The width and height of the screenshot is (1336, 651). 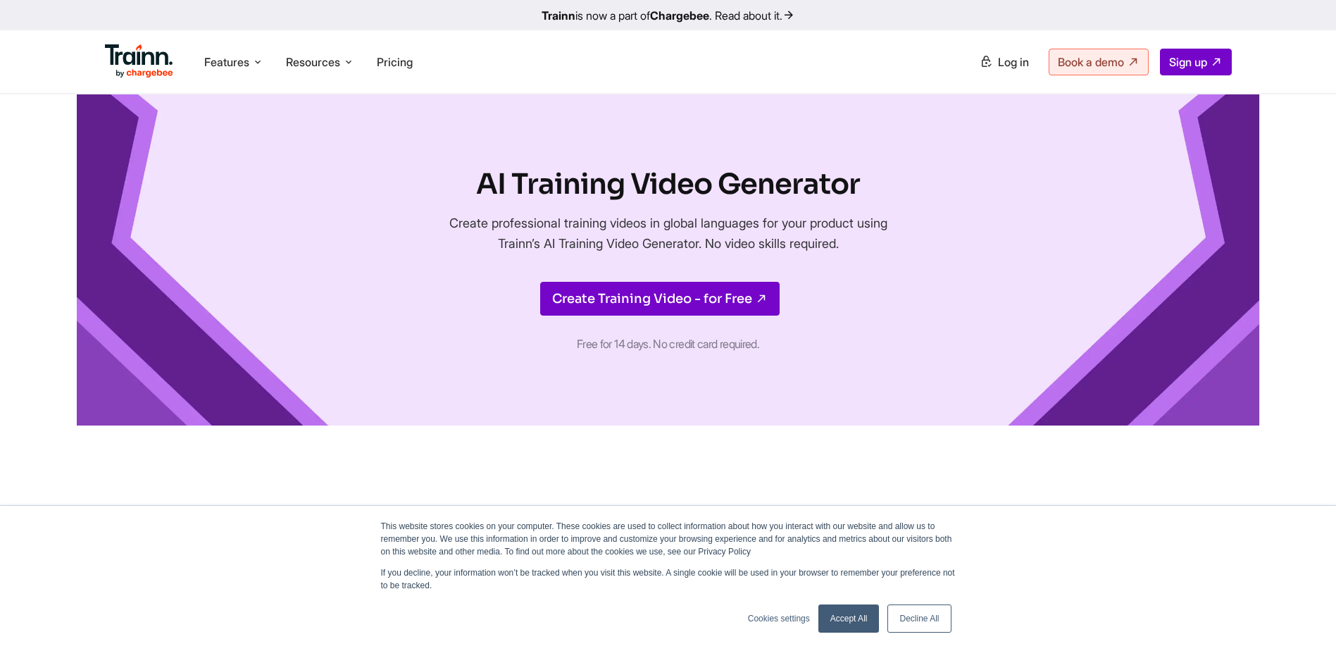 What do you see at coordinates (779, 618) in the screenshot?
I see `a: Cookies settings` at bounding box center [779, 618].